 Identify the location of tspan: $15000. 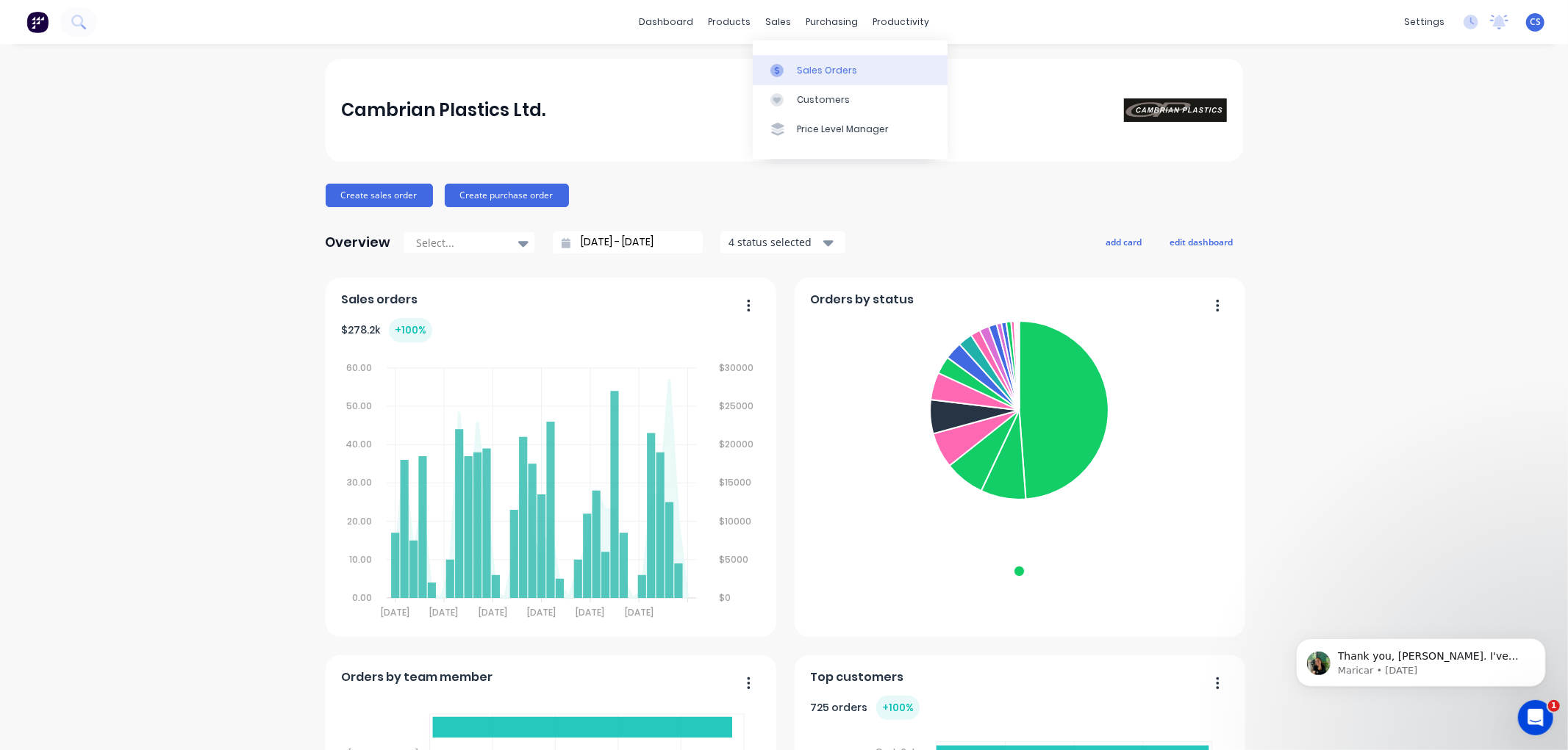
(736, 483).